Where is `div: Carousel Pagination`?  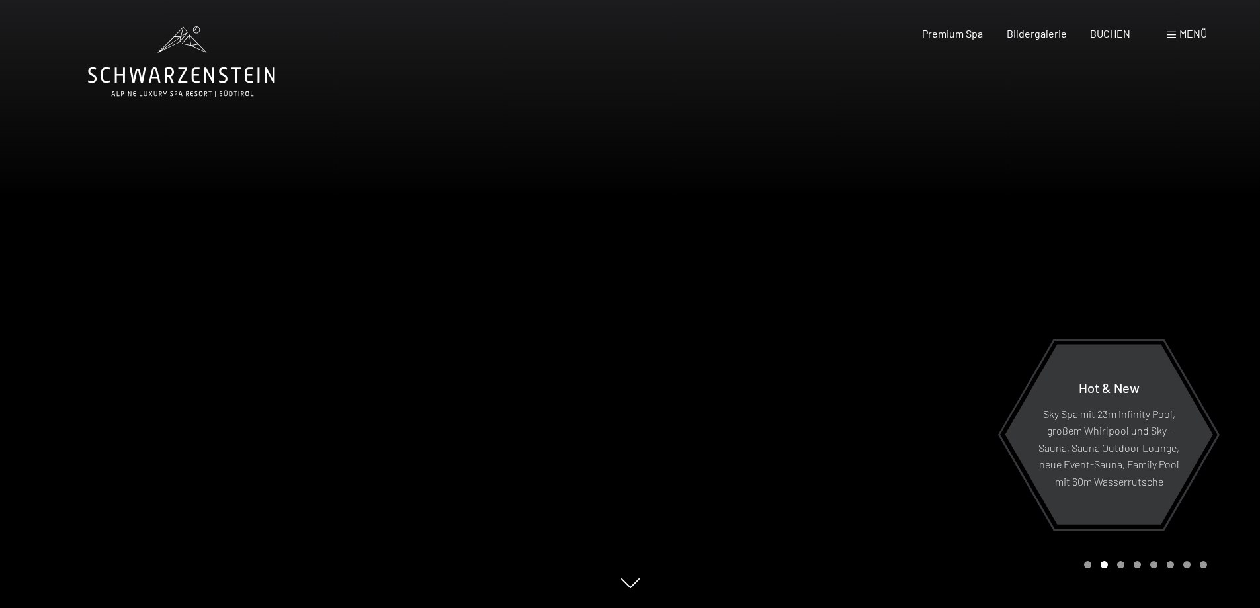
div: Carousel Pagination is located at coordinates (1143, 564).